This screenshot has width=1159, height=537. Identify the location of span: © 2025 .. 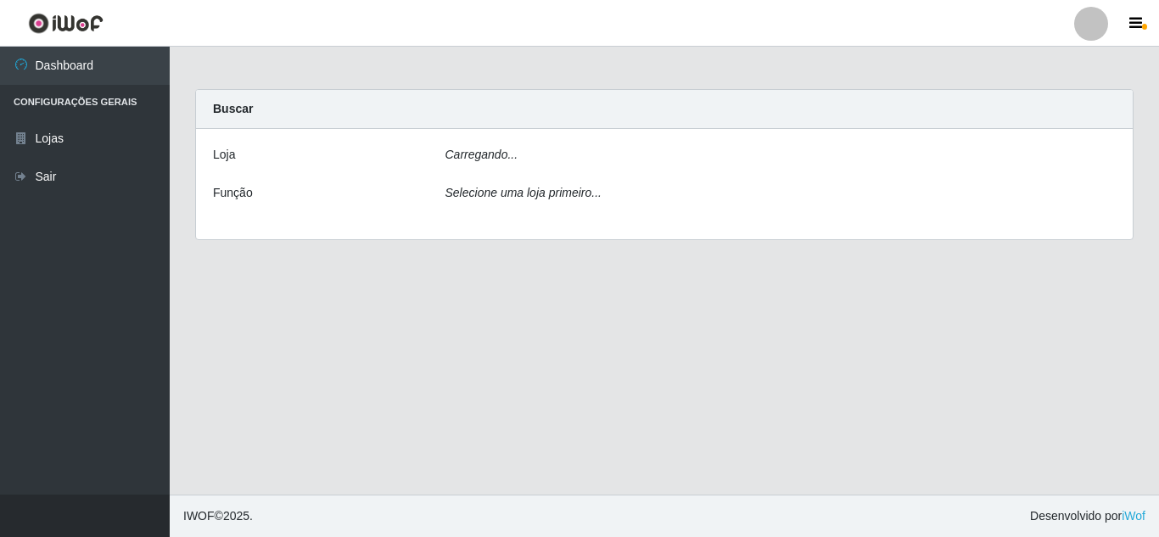
(218, 516).